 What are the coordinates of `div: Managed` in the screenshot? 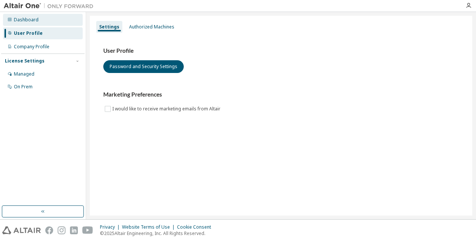 It's located at (24, 74).